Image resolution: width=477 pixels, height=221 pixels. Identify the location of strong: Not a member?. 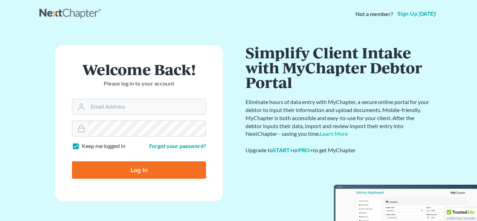
(374, 14).